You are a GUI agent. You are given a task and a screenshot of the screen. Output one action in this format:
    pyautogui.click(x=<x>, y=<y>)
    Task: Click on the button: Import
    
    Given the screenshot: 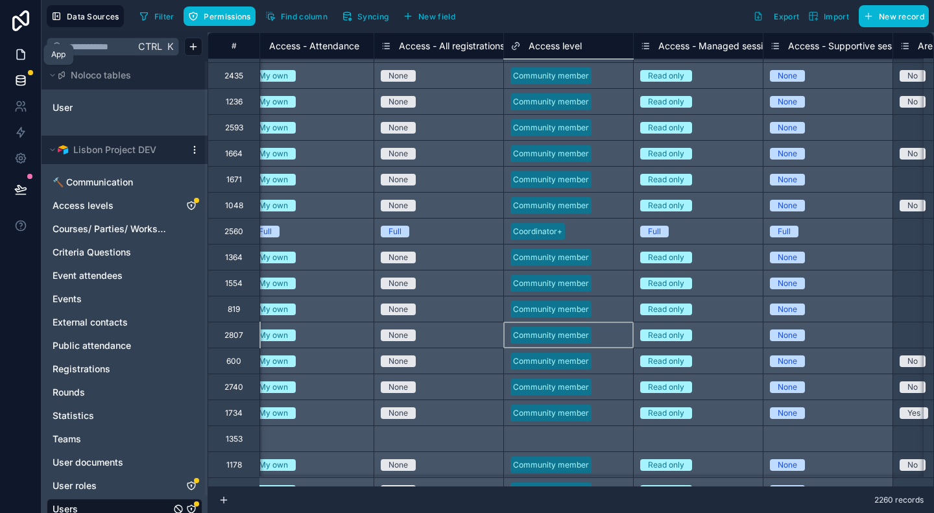 What is the action you would take?
    pyautogui.click(x=828, y=16)
    